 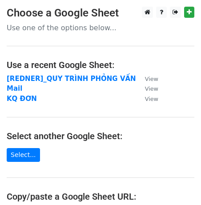 I want to click on h3: Choose a Google Sheet, so click(x=101, y=13).